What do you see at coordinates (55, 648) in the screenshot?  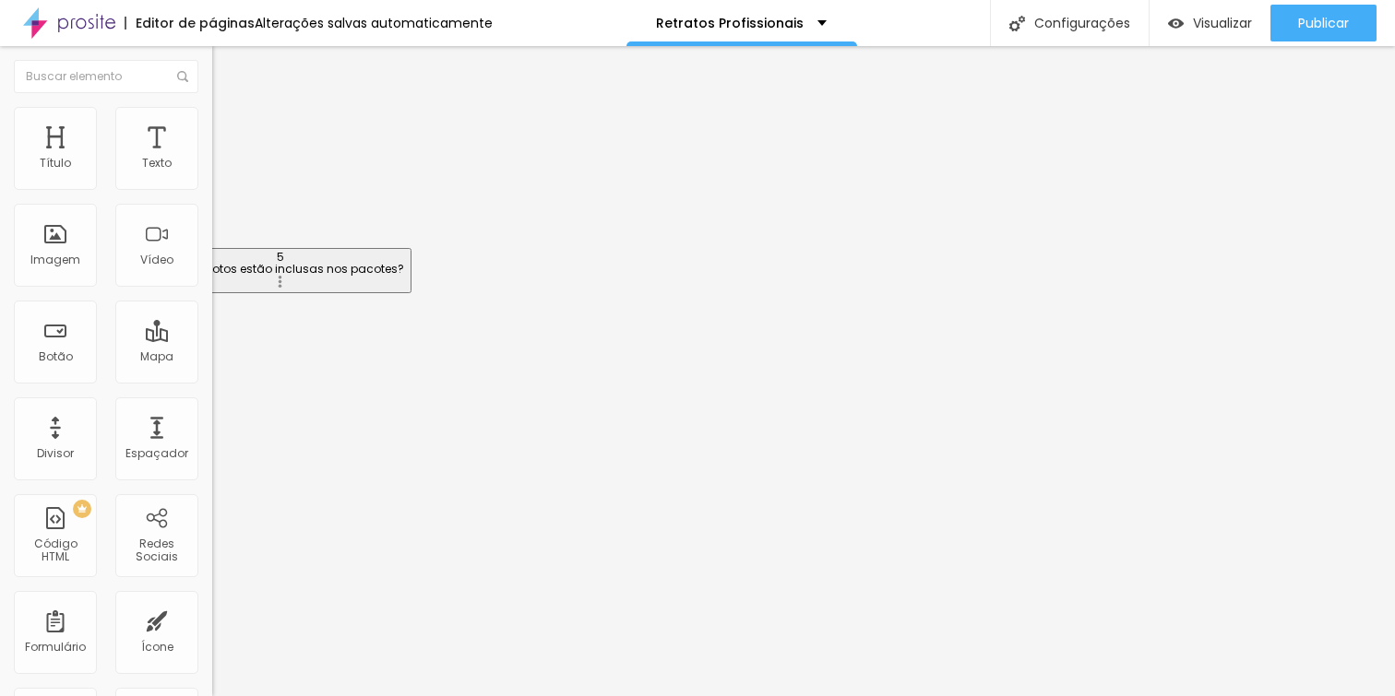 I see `div: Formulário` at bounding box center [55, 648].